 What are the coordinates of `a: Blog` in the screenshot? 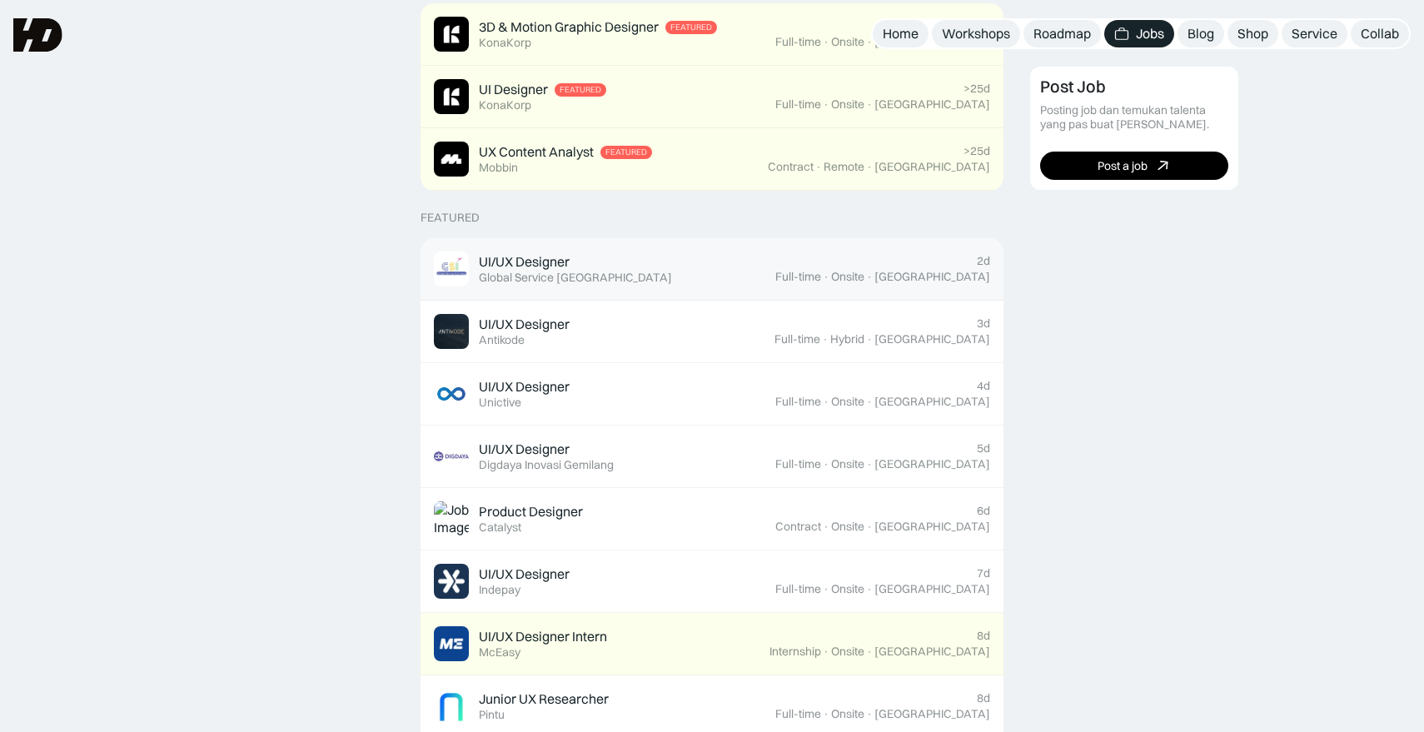 It's located at (1201, 33).